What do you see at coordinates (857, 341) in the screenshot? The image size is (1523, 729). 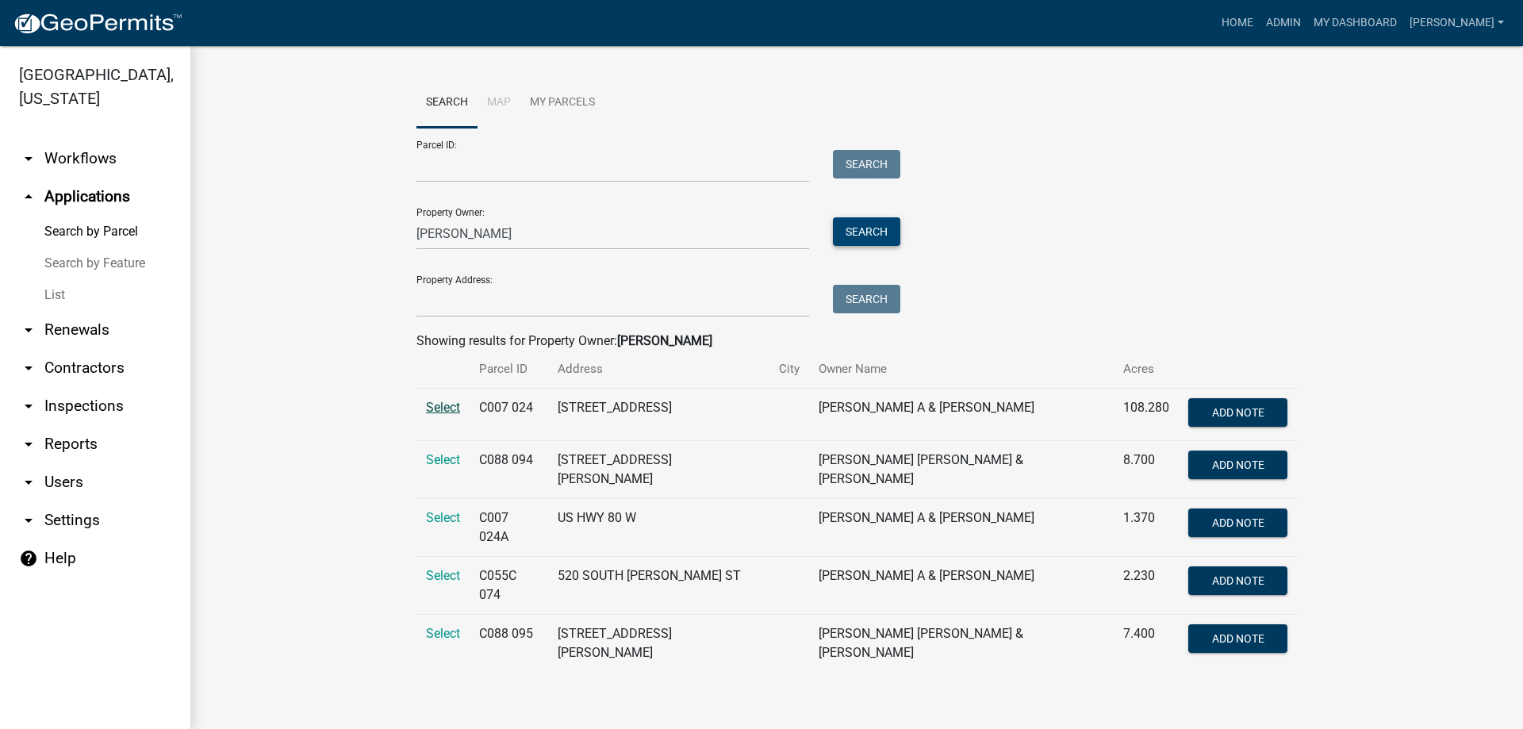 I see `div: Showing results for Property Owner:` at bounding box center [857, 341].